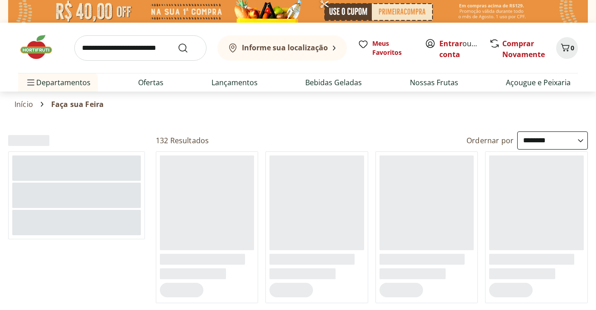 This screenshot has height=310, width=596. What do you see at coordinates (333, 82) in the screenshot?
I see `a: Bebidas Geladas` at bounding box center [333, 82].